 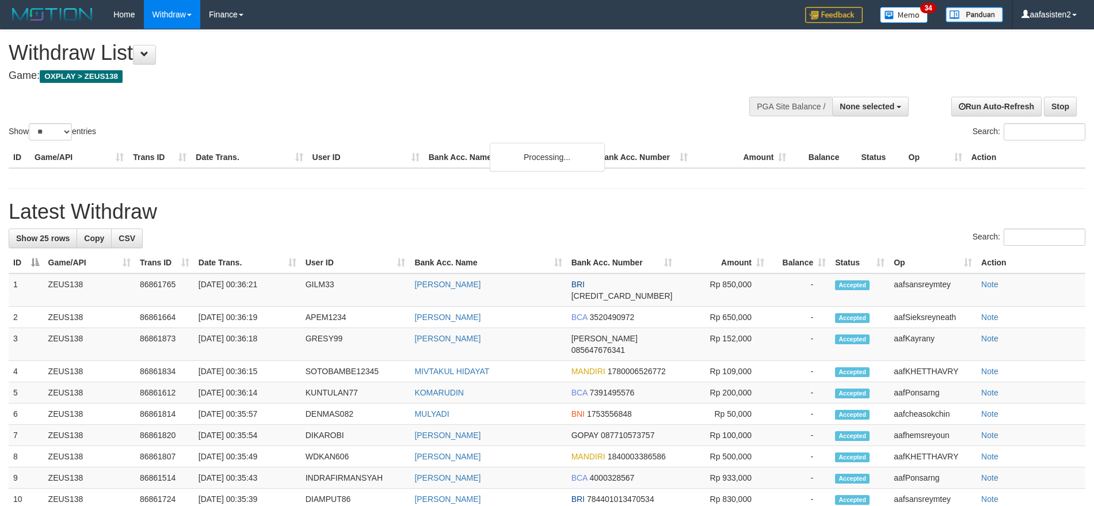 I want to click on th: Action, so click(x=1031, y=262).